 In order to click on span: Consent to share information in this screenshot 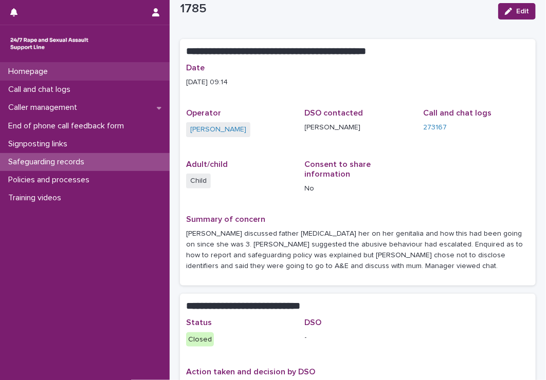, I will do `click(338, 169)`.